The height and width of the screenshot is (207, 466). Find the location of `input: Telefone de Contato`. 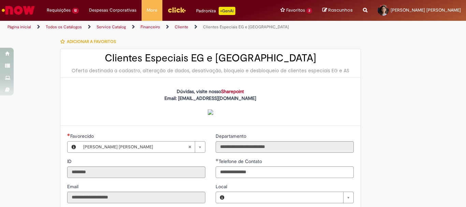

input: Telefone de Contato is located at coordinates (284, 172).